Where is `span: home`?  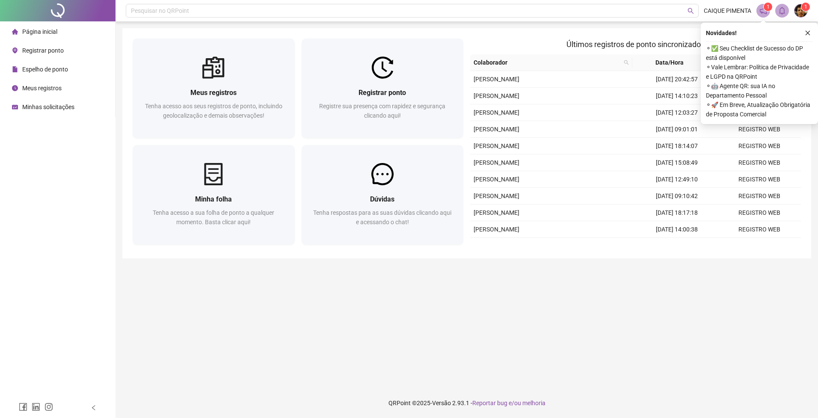 span: home is located at coordinates (15, 32).